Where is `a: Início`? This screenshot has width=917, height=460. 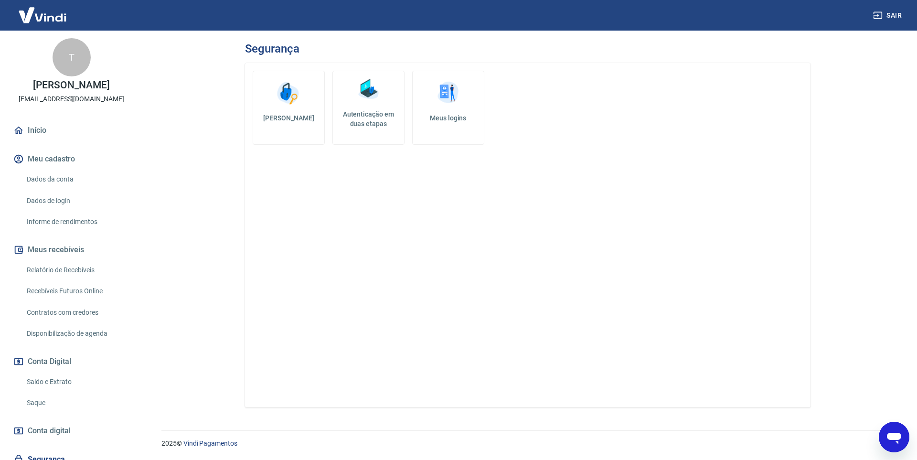 a: Início is located at coordinates (71, 130).